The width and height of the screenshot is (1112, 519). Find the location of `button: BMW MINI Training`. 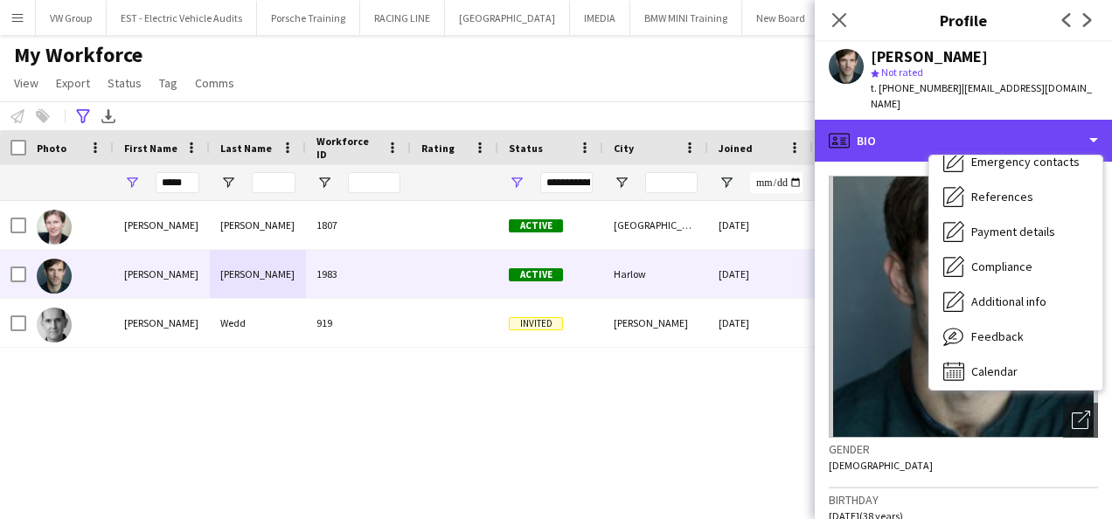

button: BMW MINI Training is located at coordinates (687, 17).